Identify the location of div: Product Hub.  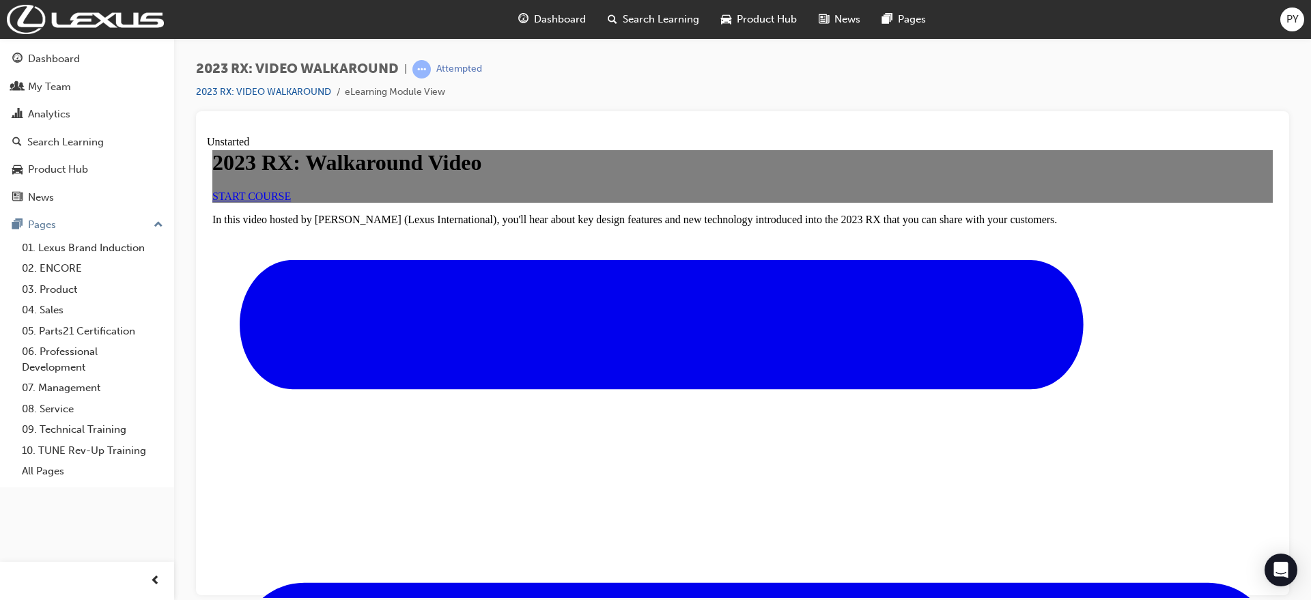
(58, 169).